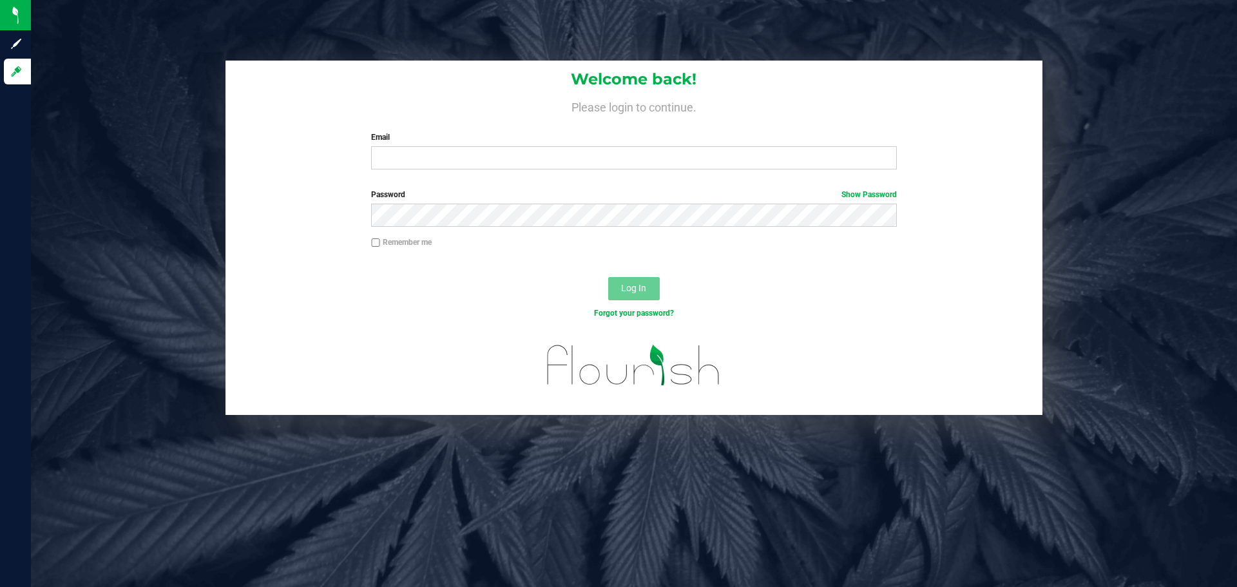  What do you see at coordinates (633, 365) in the screenshot?
I see `img: flourish_logo.svg` at bounding box center [633, 365].